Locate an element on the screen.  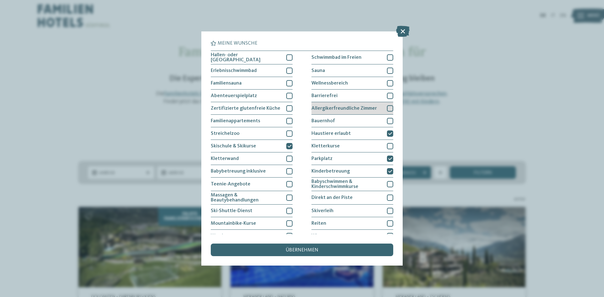
span: Allergikerfreundliche Zimmer is located at coordinates (344, 108).